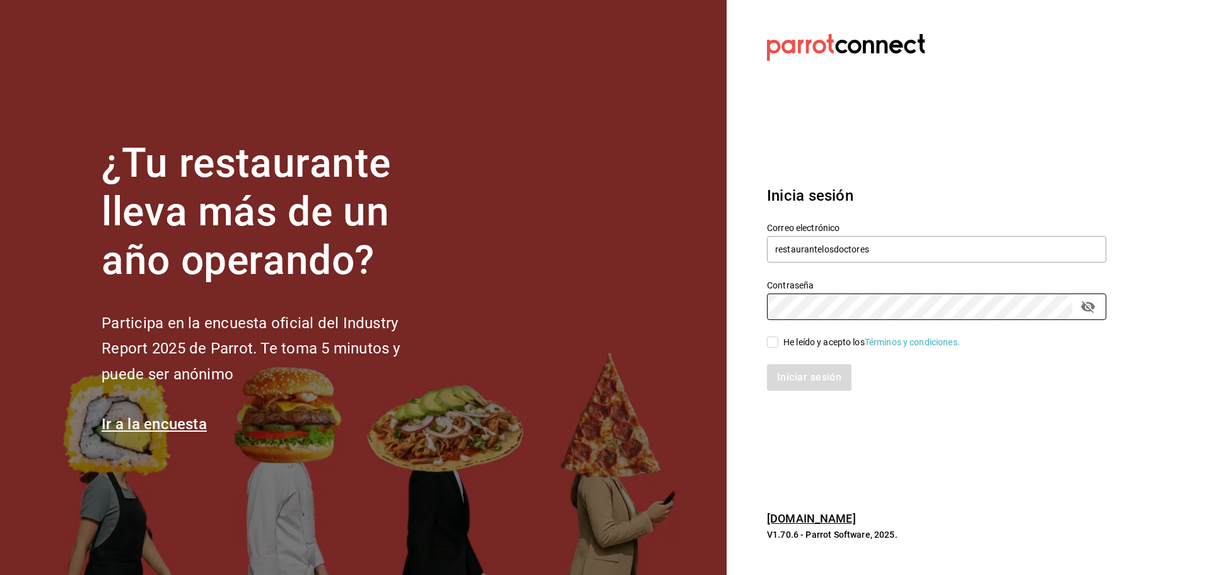 The image size is (1211, 575). Describe the element at coordinates (937, 534) in the screenshot. I see `p: V1.70.6 - Parrot Software, 2025.` at that location.